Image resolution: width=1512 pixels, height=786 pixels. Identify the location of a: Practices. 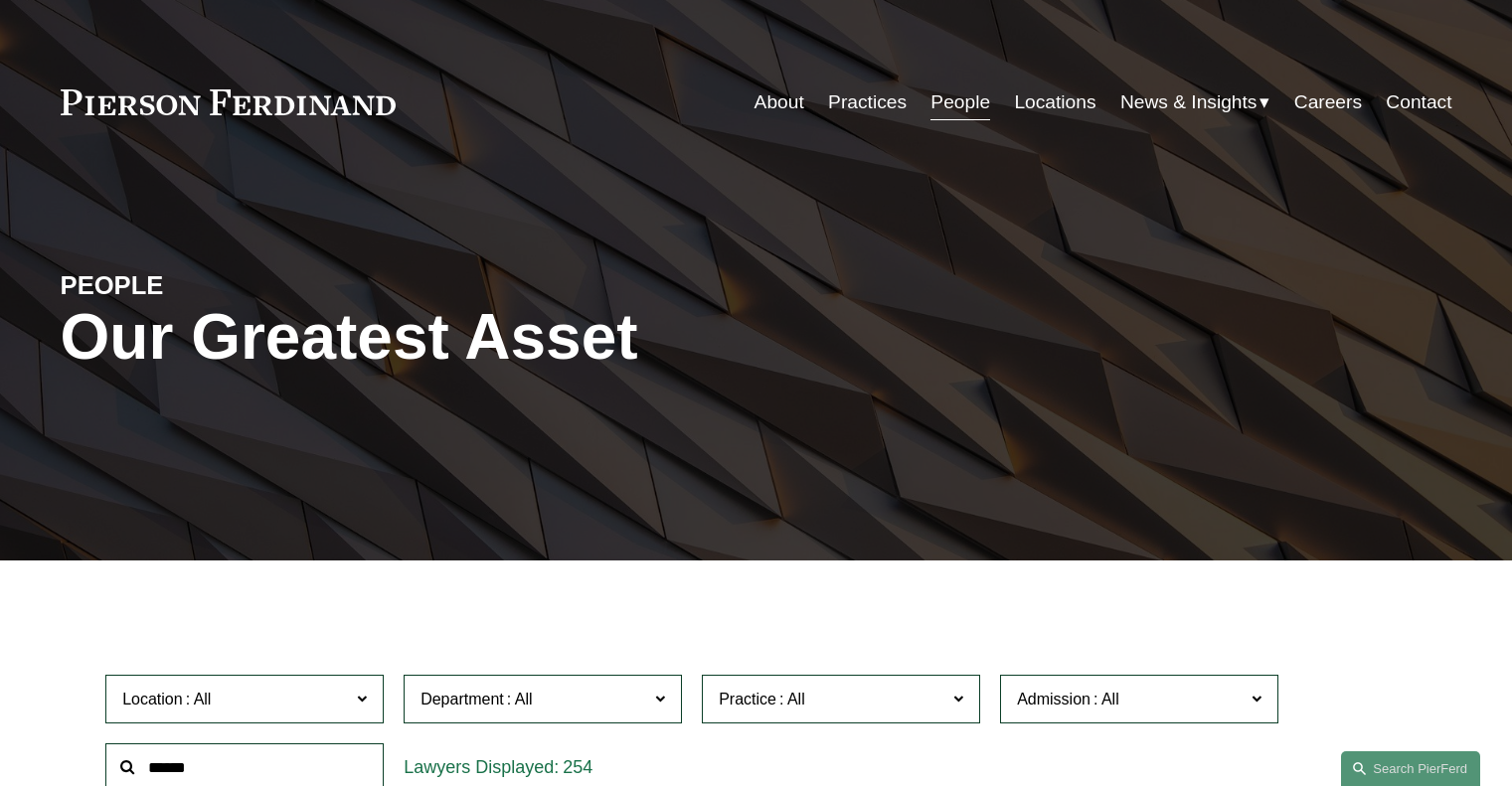
(867, 103).